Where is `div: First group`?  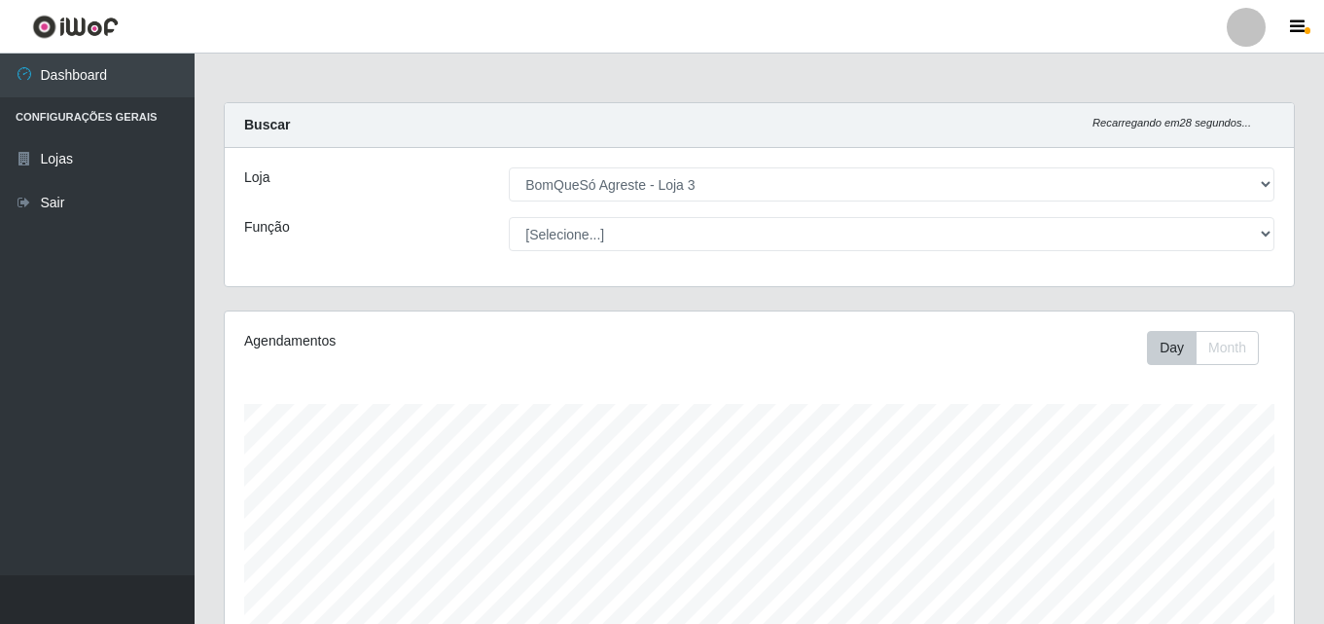 div: First group is located at coordinates (1203, 347).